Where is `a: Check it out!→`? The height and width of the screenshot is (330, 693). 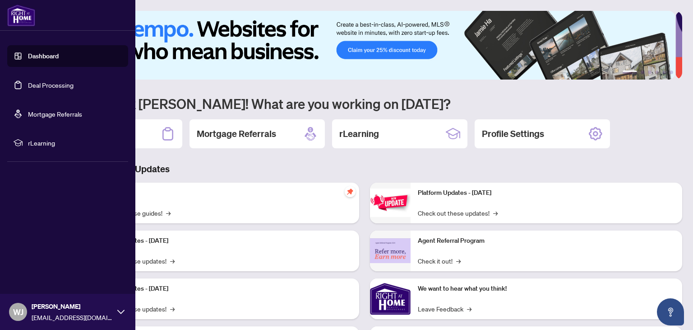
a: Check it out!→ is located at coordinates (439, 260).